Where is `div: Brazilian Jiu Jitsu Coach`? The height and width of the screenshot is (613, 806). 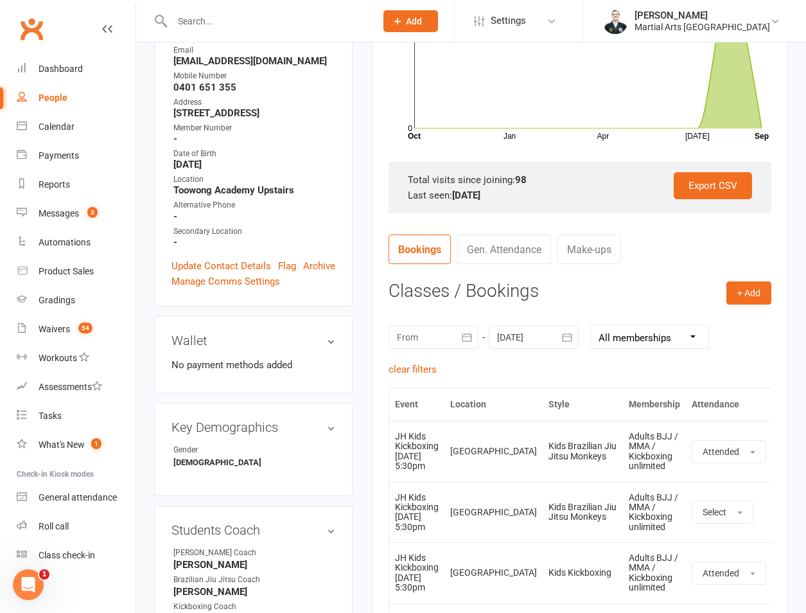 div: Brazilian Jiu Jitsu Coach is located at coordinates (226, 580).